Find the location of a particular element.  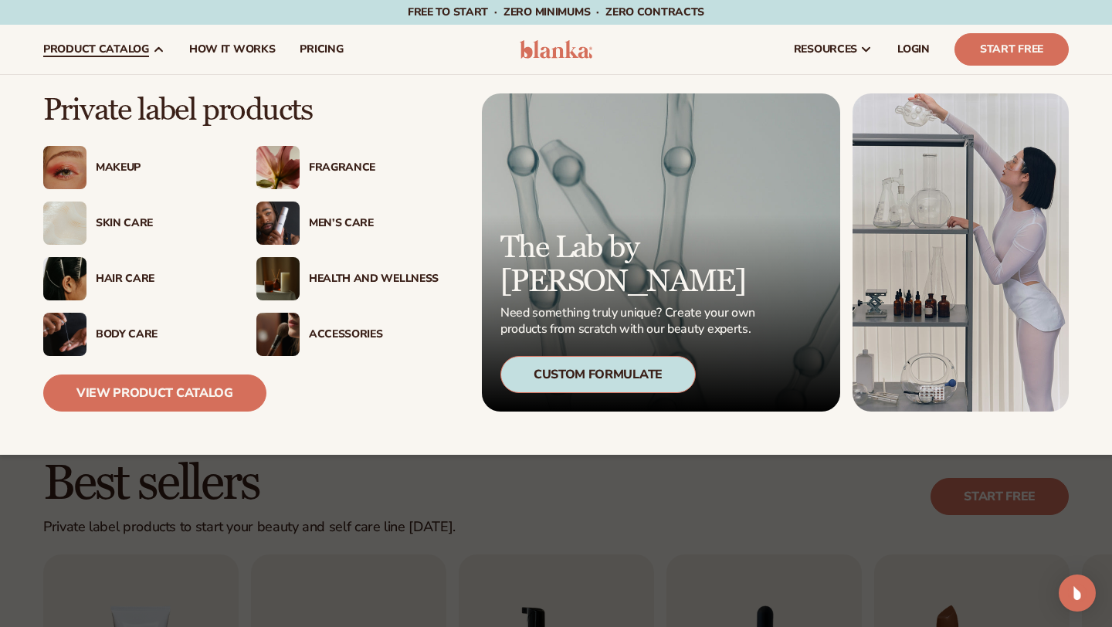

div: Skin Care is located at coordinates (161, 223).